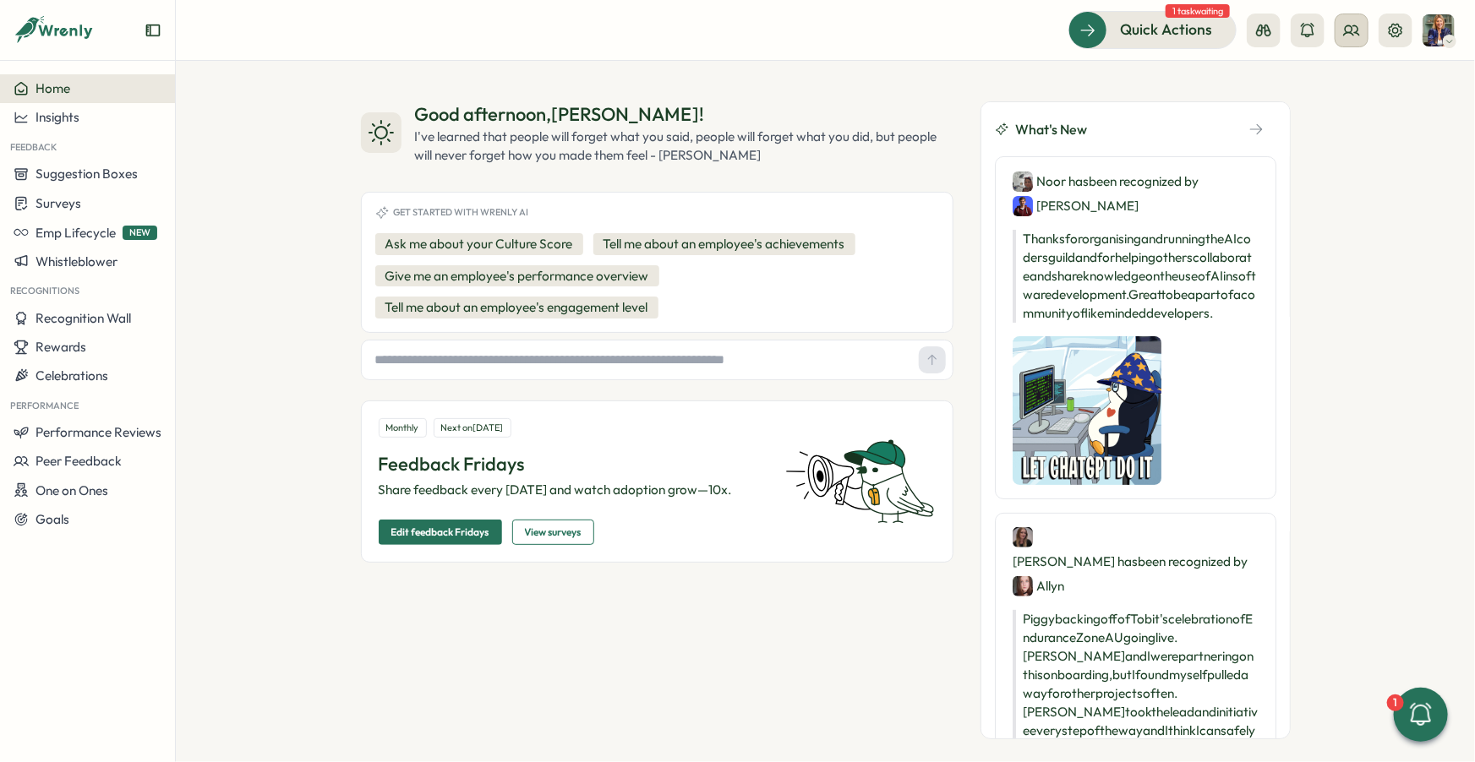 Image resolution: width=1475 pixels, height=762 pixels. I want to click on div: 1, so click(1395, 703).